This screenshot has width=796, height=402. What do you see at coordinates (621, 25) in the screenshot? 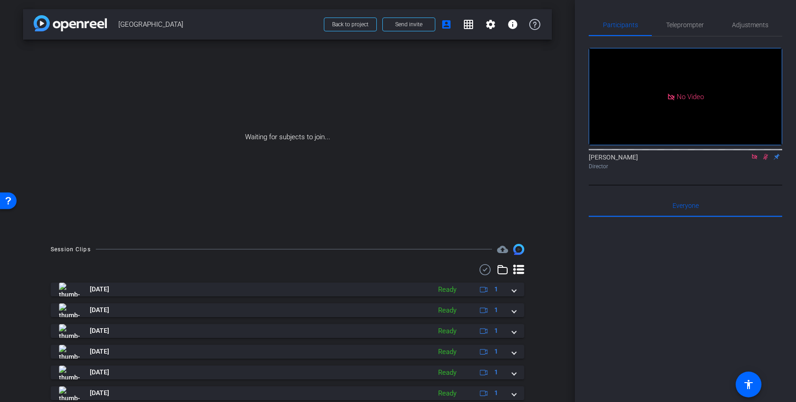
I see `span: Participants` at bounding box center [621, 25].